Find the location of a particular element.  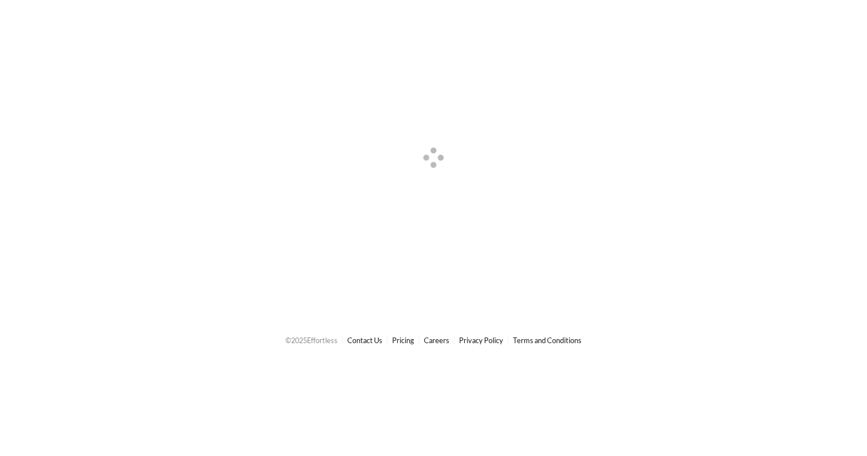

a: Privacy Policy is located at coordinates (481, 340).